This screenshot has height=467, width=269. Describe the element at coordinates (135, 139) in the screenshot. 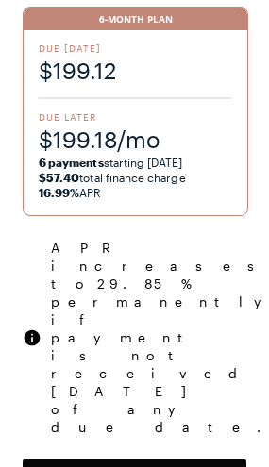

I see `span: $199.18/mo` at that location.